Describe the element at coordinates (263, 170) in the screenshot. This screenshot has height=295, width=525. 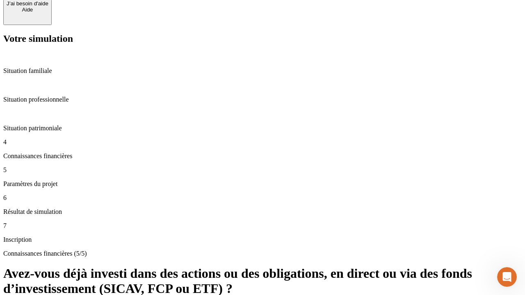
I see `p: 5` at that location.